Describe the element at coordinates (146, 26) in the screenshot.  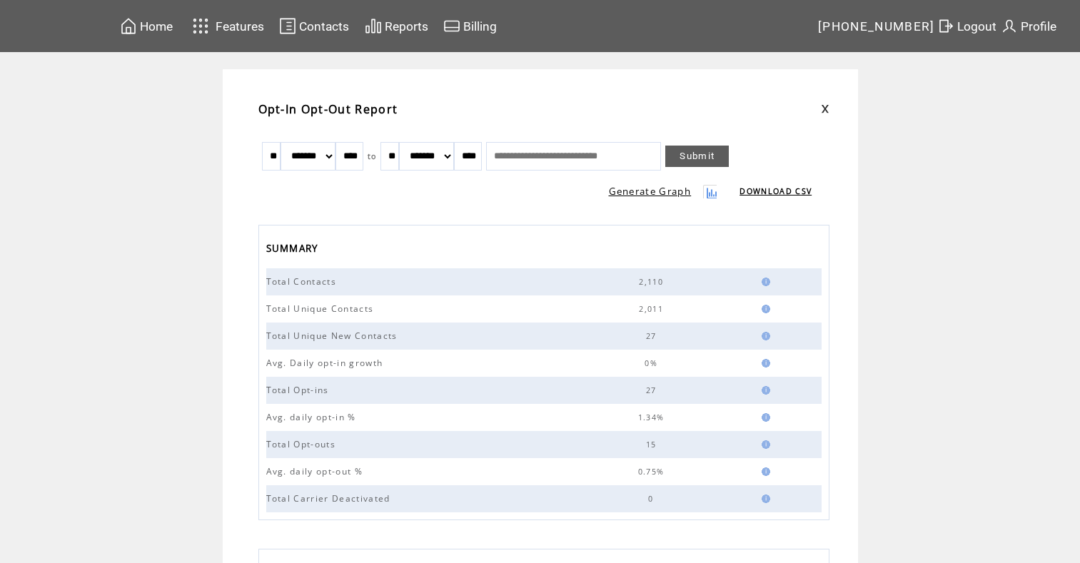
I see `a: Home` at that location.